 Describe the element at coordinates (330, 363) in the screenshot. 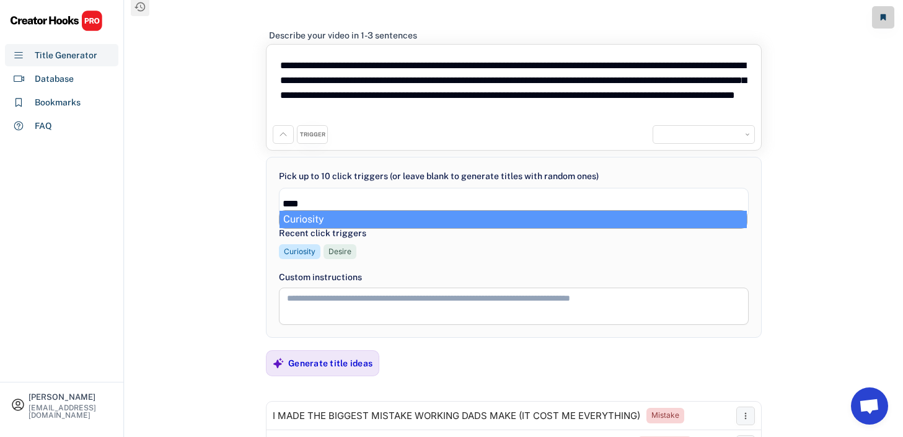

I see `div: Generate title ideas` at that location.